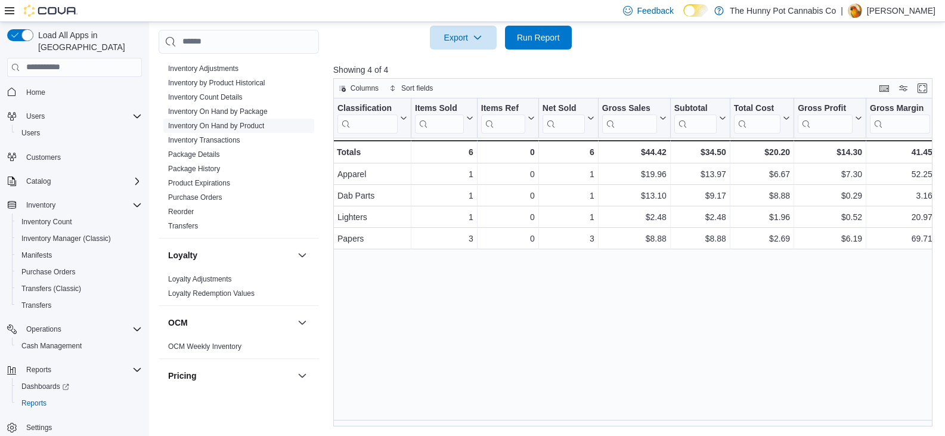 This screenshot has width=945, height=436. Describe the element at coordinates (200, 279) in the screenshot. I see `a: Loyalty Adjustments` at that location.